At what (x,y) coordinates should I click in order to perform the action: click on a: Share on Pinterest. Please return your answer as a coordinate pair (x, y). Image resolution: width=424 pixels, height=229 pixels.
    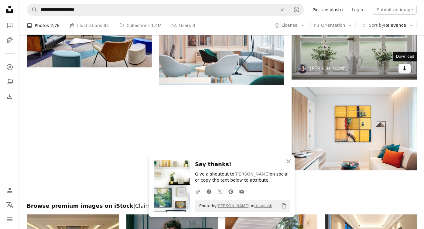
    Looking at the image, I should click on (231, 192).